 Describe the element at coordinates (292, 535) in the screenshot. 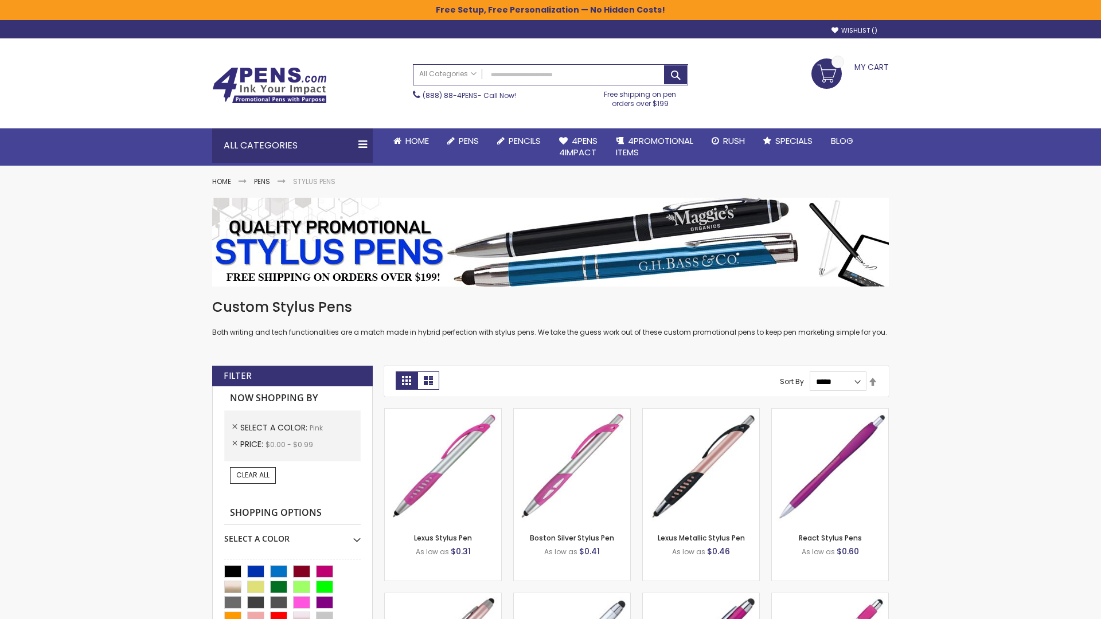

I see `div: Select A Color` at that location.